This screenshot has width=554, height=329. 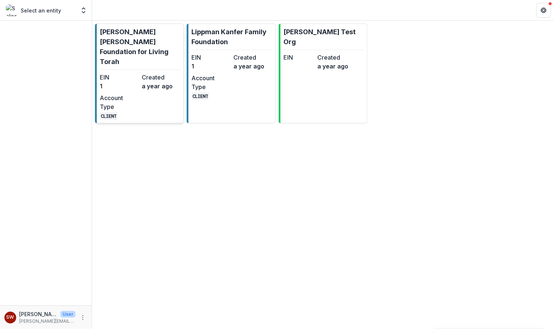 What do you see at coordinates (544, 10) in the screenshot?
I see `button: Get Help` at bounding box center [544, 10].